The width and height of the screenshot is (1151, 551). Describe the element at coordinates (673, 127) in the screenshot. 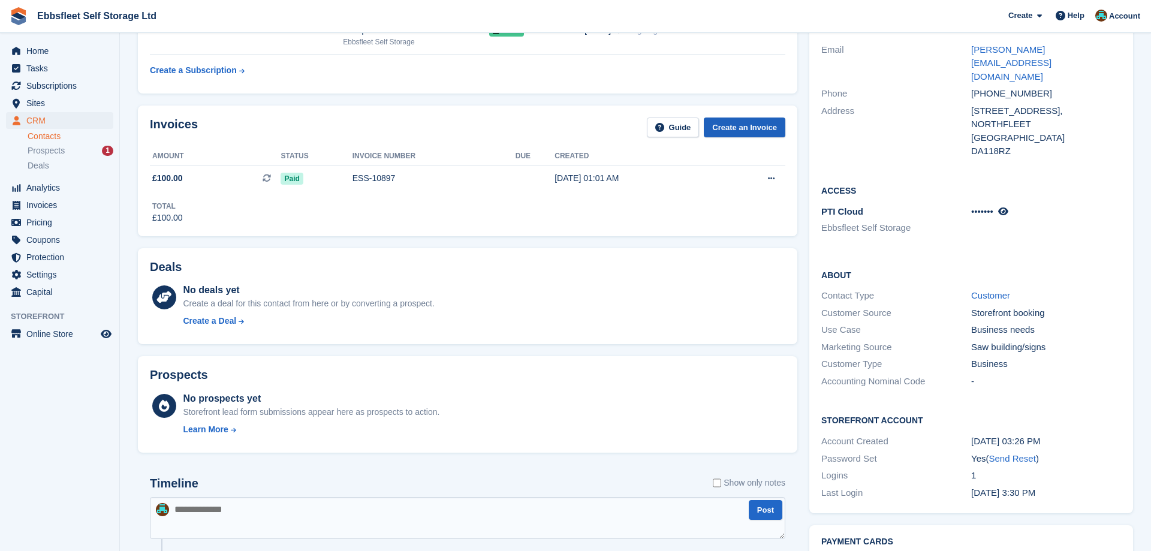

I see `a: Guide` at that location.